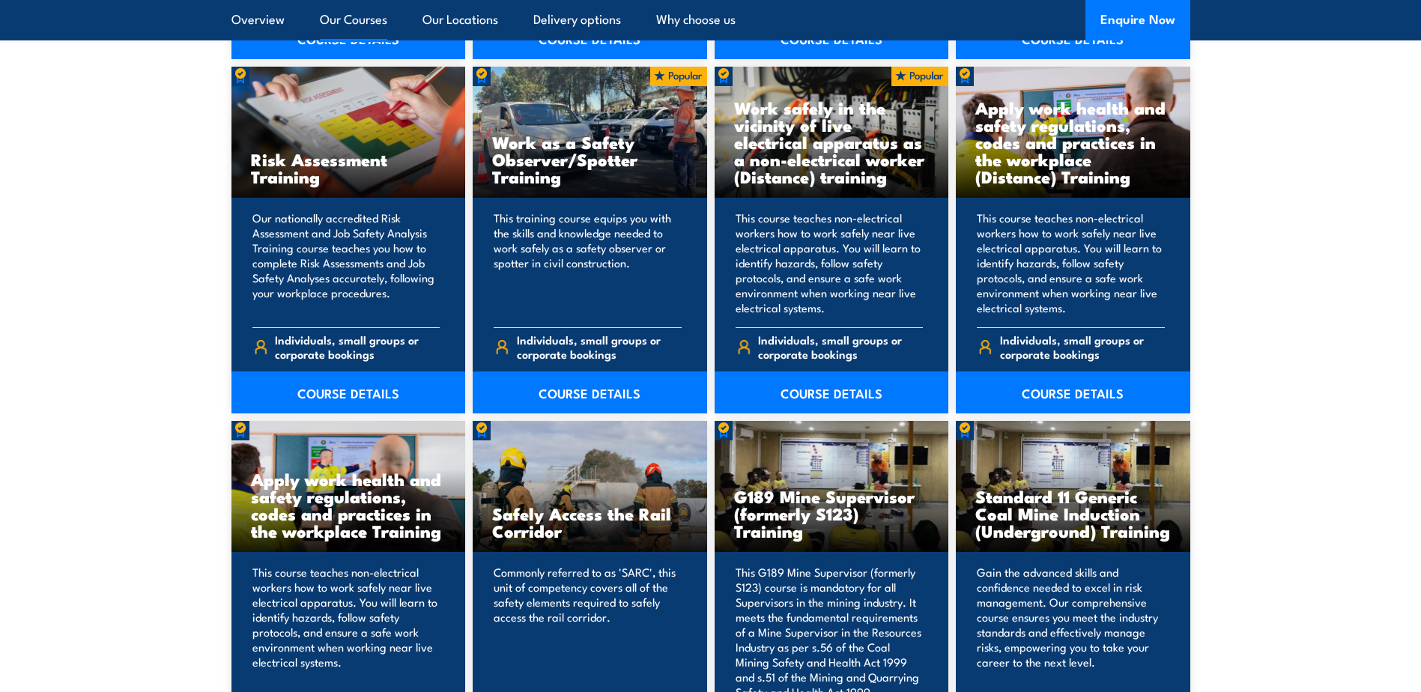 Image resolution: width=1421 pixels, height=692 pixels. I want to click on h3: Apply work health and safety regulations, codes and practices in the workplace (Distance) Training, so click(1073, 142).